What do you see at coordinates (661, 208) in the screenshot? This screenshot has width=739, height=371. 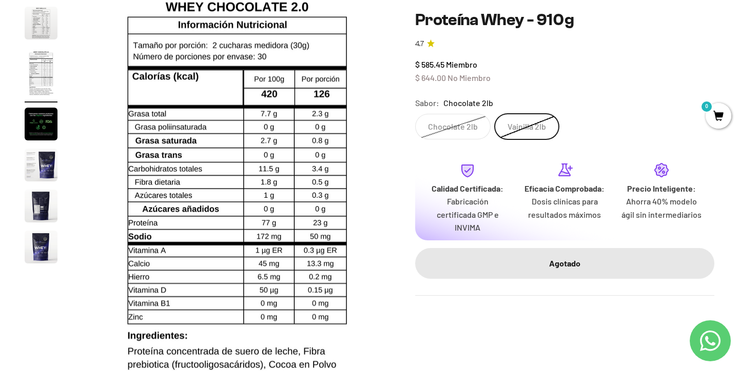 I see `p: Ahorra 40% modelo ágil sin intermediarios` at bounding box center [661, 208].